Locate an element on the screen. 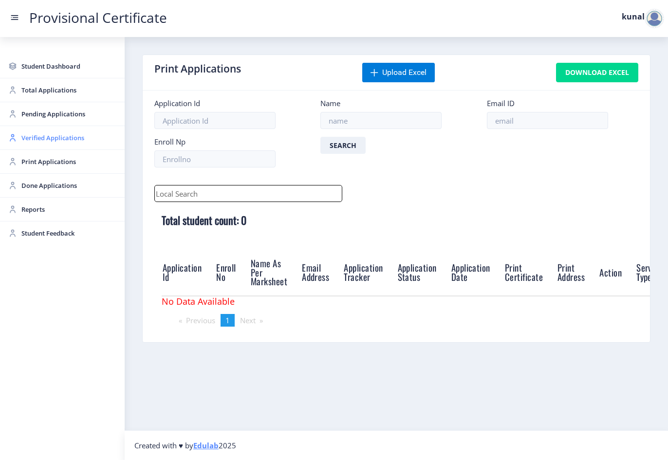 The width and height of the screenshot is (668, 460). th: Application Date is located at coordinates (477, 273).